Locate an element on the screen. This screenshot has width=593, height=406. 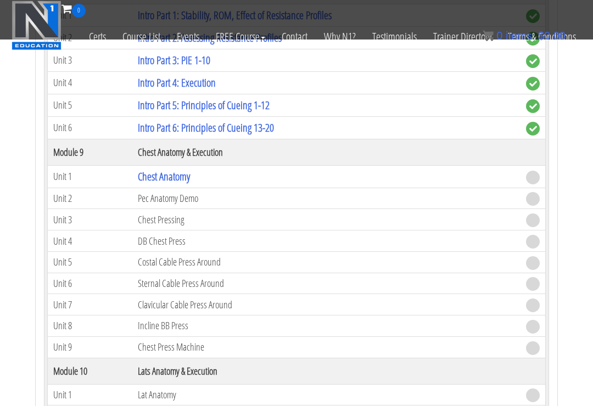
td: Chest Press Machine is located at coordinates (326, 347).